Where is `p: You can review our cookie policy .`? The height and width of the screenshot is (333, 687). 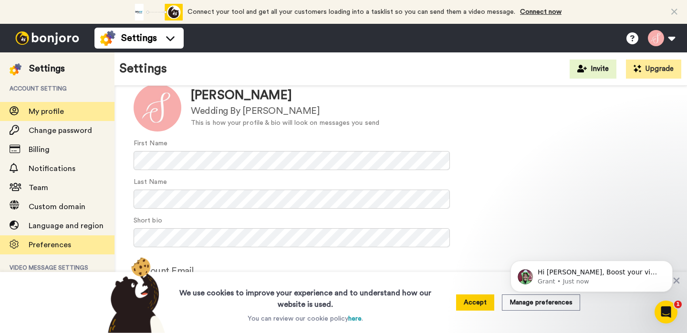 p: You can review our cookie policy . is located at coordinates (305, 319).